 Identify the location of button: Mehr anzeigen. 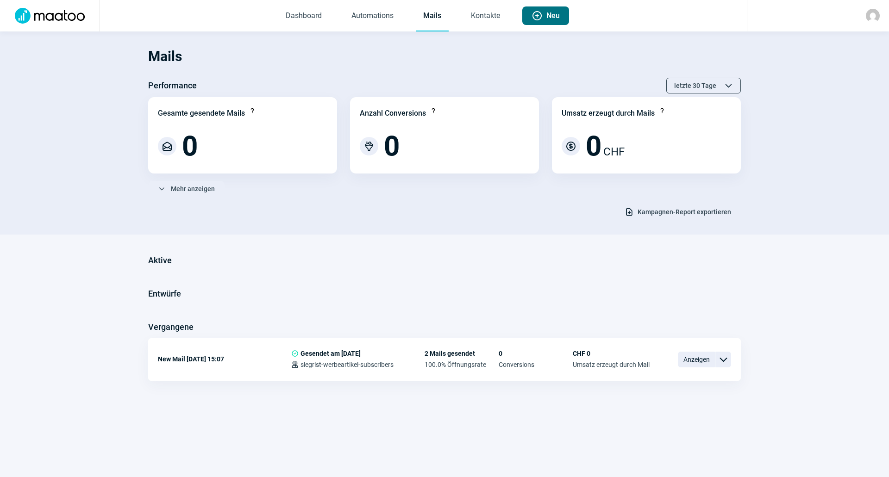
(186, 189).